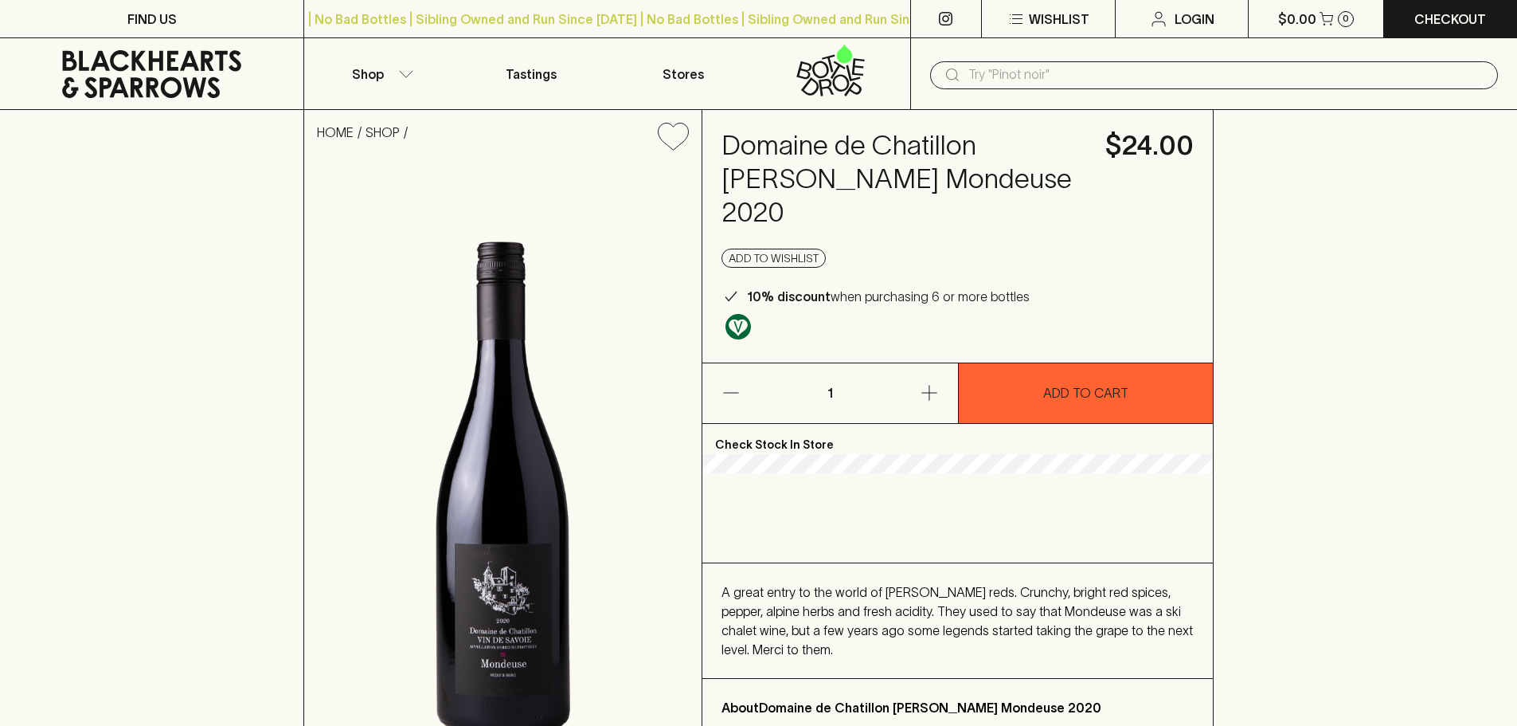  What do you see at coordinates (1059, 19) in the screenshot?
I see `p: Wishlist` at bounding box center [1059, 19].